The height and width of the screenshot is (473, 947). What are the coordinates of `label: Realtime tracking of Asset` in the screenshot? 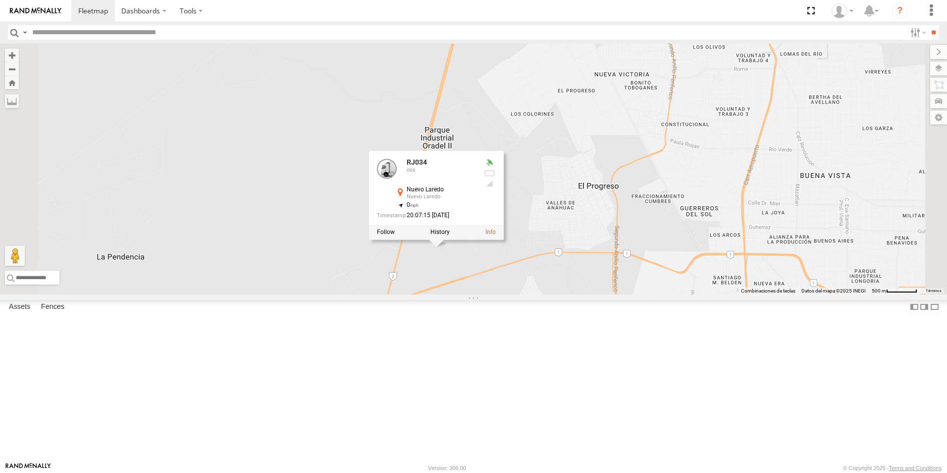 It's located at (386, 232).